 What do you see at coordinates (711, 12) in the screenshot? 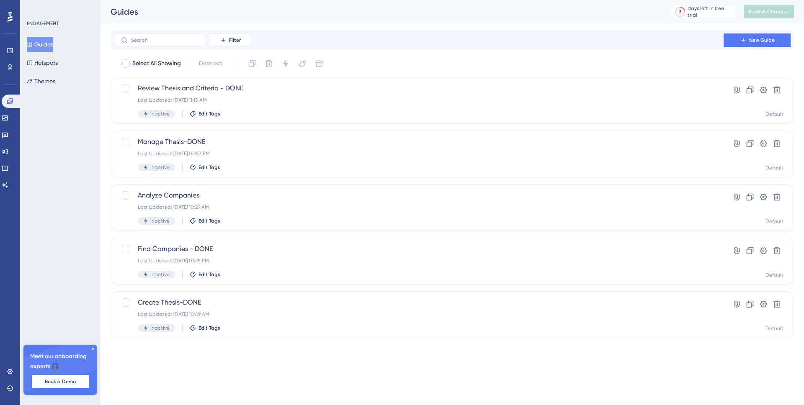
I see `div: days left in free trial` at bounding box center [711, 12].